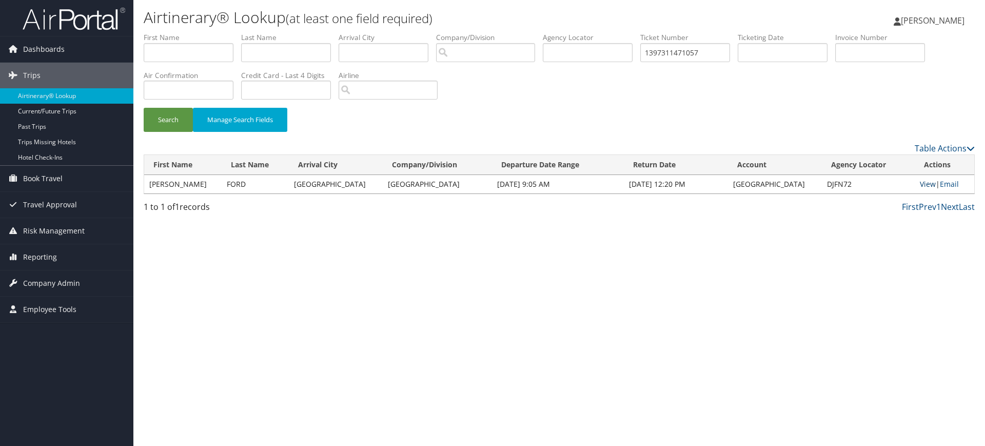  What do you see at coordinates (387, 37) in the screenshot?
I see `label: Arrival City` at bounding box center [387, 37].